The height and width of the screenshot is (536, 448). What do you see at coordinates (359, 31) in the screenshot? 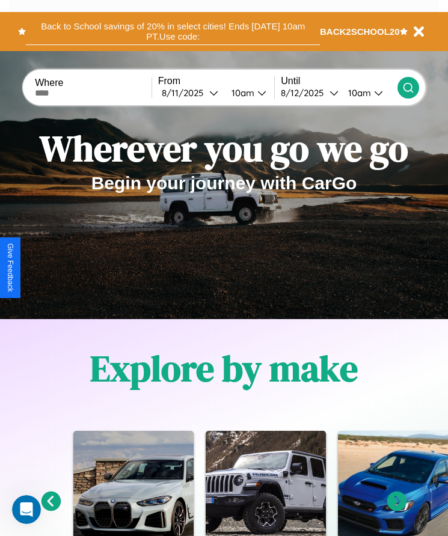
I see `b: BACK2SCHOOL20` at bounding box center [359, 31].